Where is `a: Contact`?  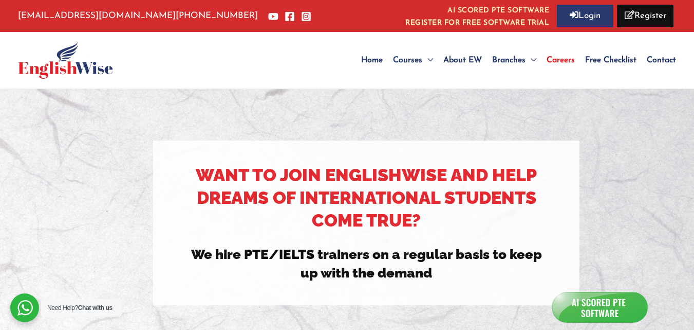
a: Contact is located at coordinates (659, 60).